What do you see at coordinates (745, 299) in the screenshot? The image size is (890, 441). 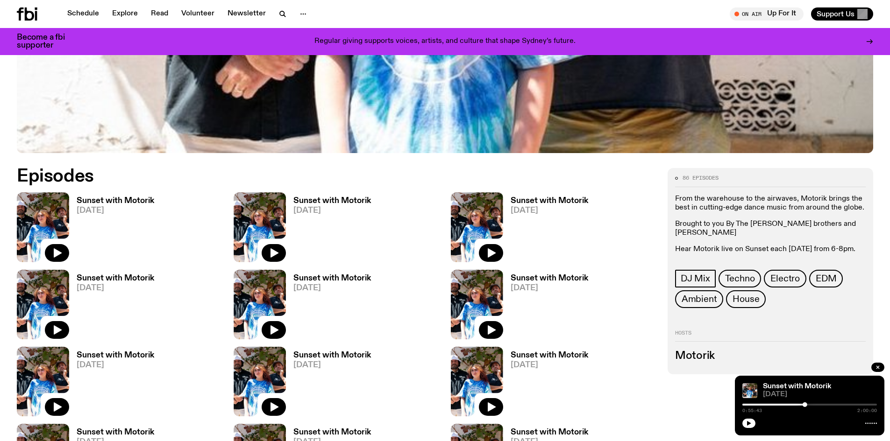 I see `a: House` at bounding box center [745, 299].